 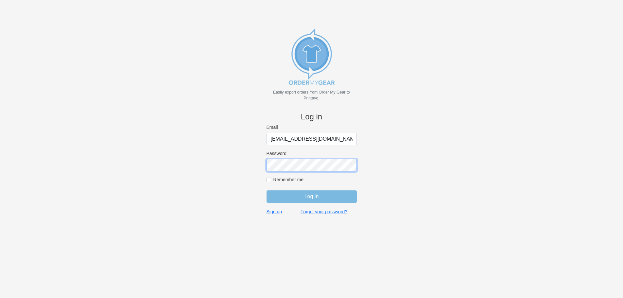 What do you see at coordinates (312, 95) in the screenshot?
I see `p: Easily export orders from Order My Gear to Printavo.` at bounding box center [312, 95].